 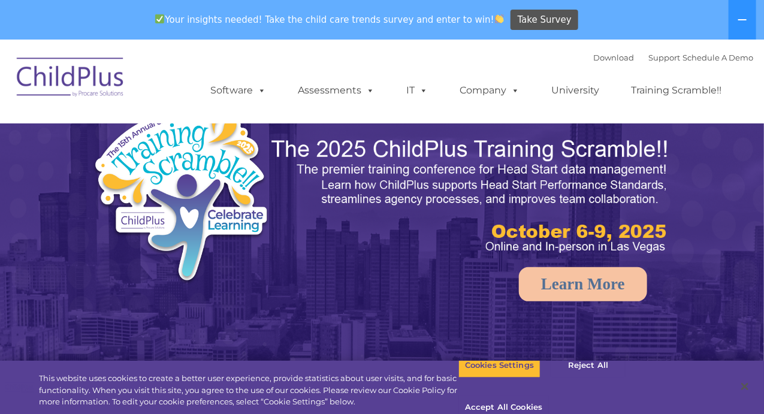 I want to click on span: Take Survey, so click(x=544, y=20).